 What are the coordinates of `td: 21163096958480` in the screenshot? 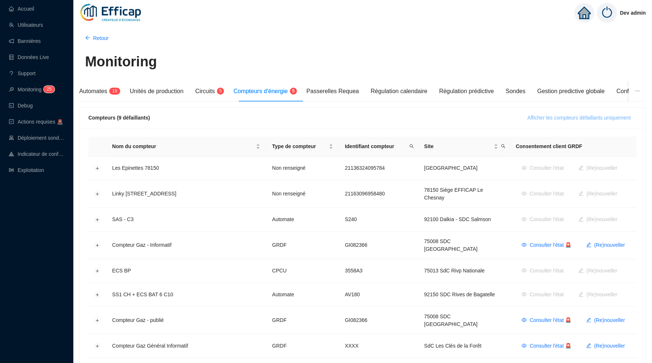 It's located at (379, 194).